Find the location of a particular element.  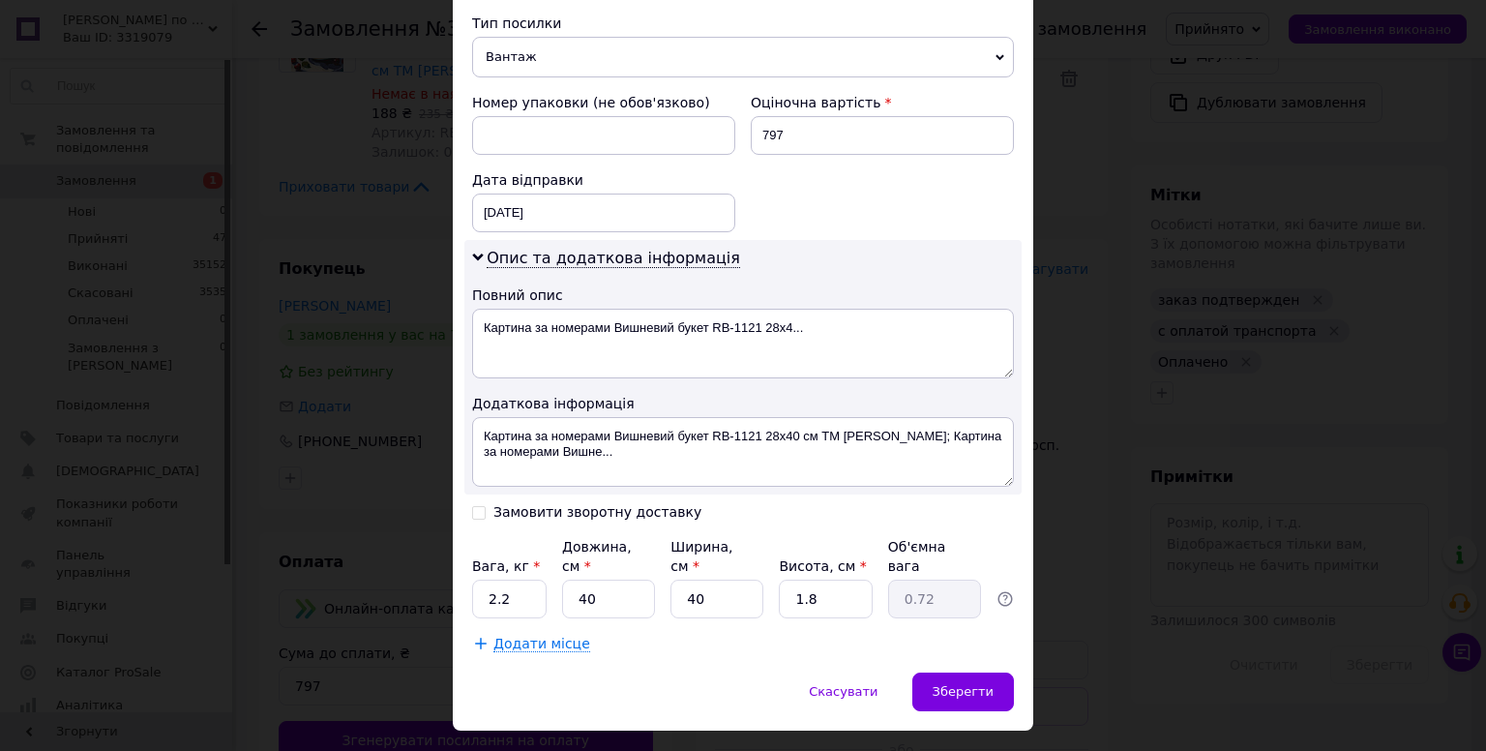

span: Додати місце is located at coordinates (542, 643).